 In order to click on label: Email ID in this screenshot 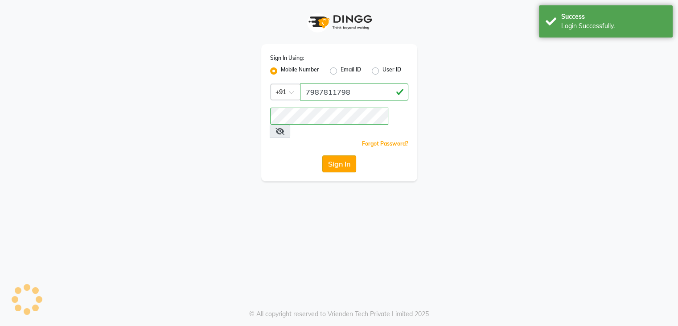, I will do `click(351, 71)`.